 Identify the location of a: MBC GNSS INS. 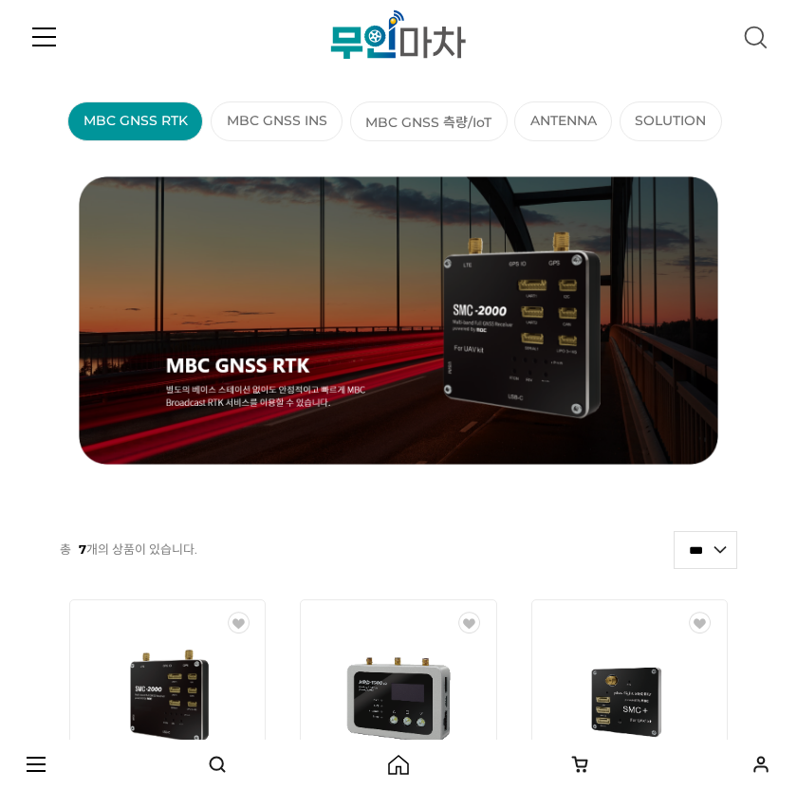
(277, 120).